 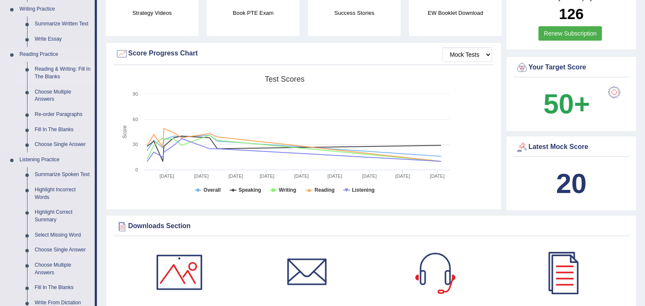 What do you see at coordinates (55, 55) in the screenshot?
I see `a: Reading Practice` at bounding box center [55, 55].